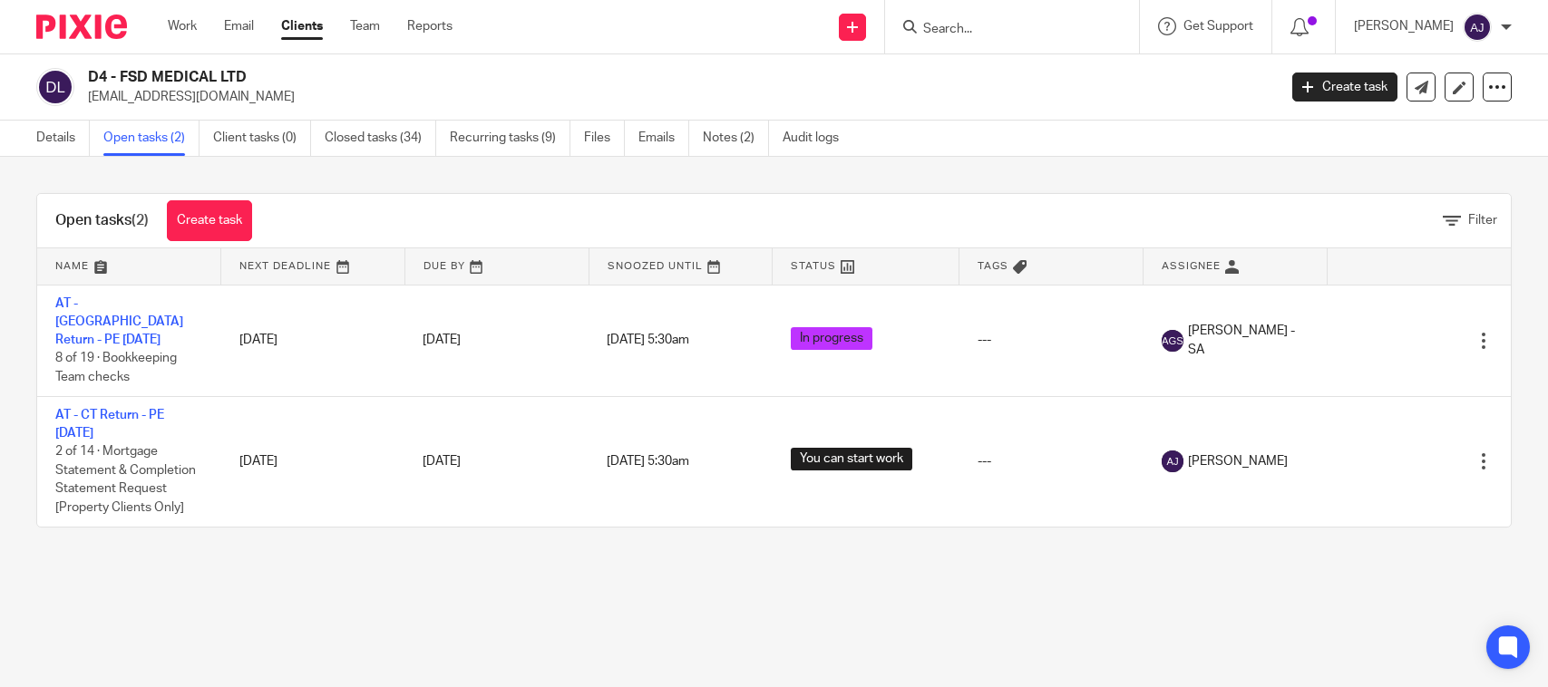 Image resolution: width=1548 pixels, height=687 pixels. What do you see at coordinates (1218, 26) in the screenshot?
I see `span: Get Support` at bounding box center [1218, 26].